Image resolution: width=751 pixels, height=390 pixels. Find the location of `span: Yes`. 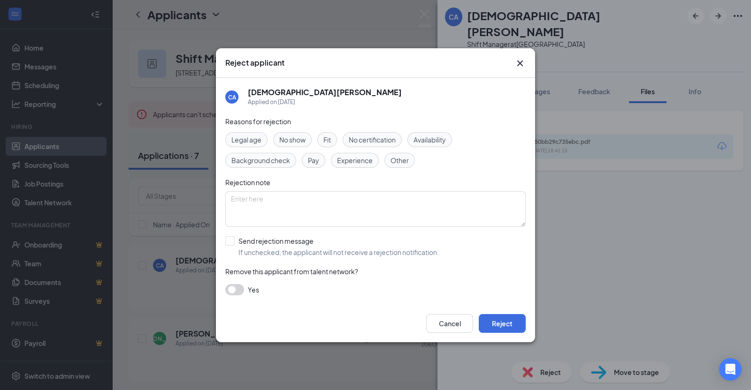

span: Yes is located at coordinates (253, 290).